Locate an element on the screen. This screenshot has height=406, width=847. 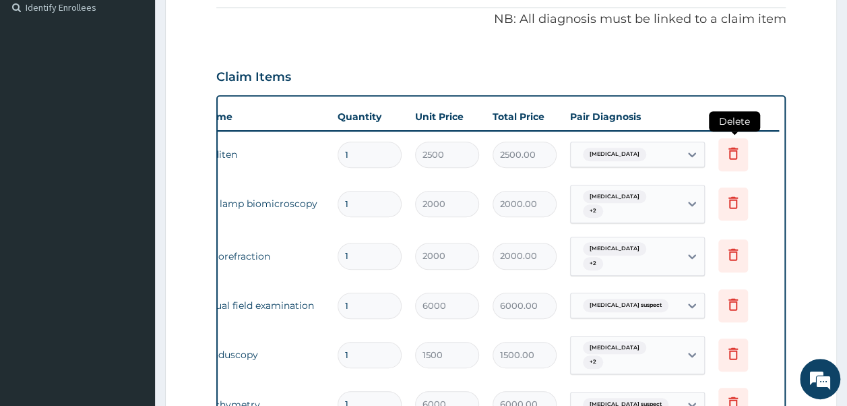
span: We're online! is located at coordinates (132, 187).